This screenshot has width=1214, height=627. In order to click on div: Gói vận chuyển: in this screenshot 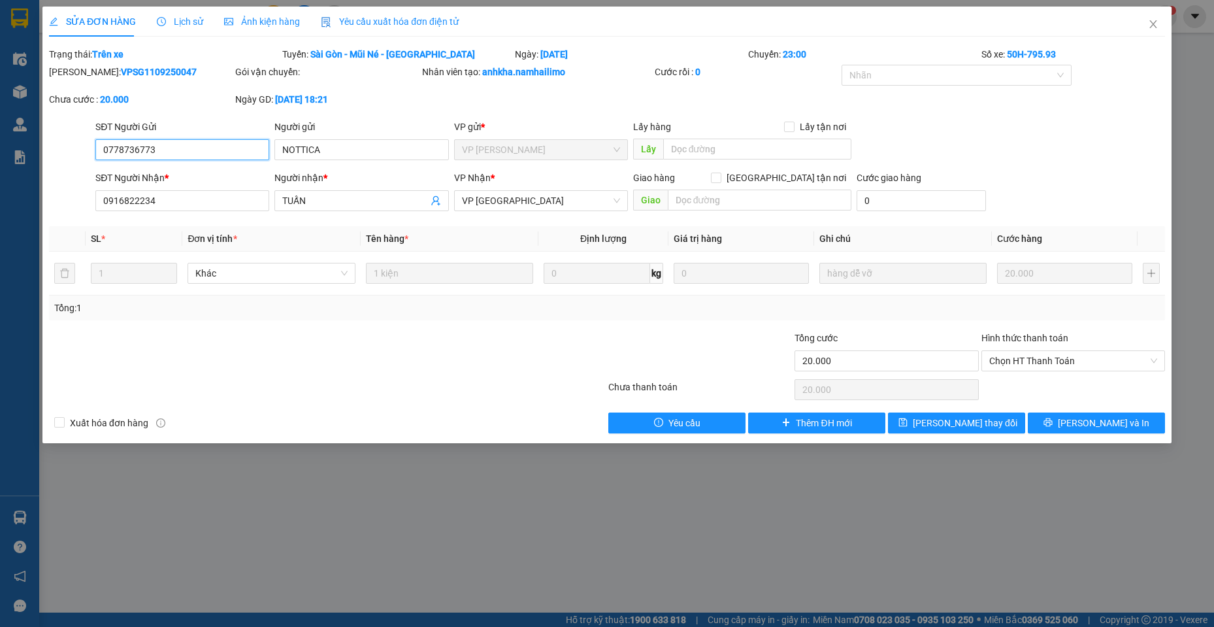, I will do `click(327, 72)`.